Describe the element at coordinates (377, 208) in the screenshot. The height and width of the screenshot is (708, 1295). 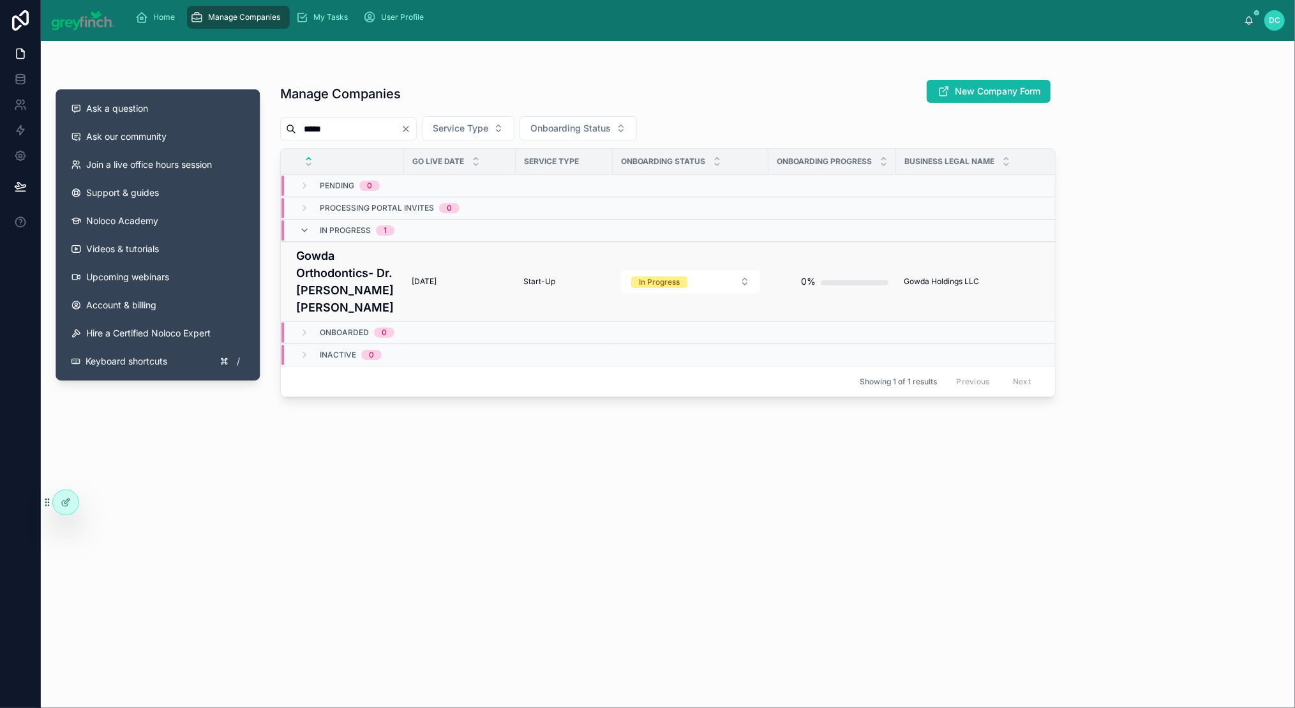
I see `span: Processing Portal Invites` at that location.